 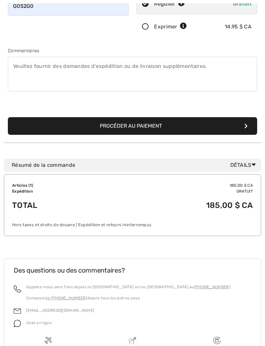 I want to click on font: Exprimer, so click(x=165, y=26).